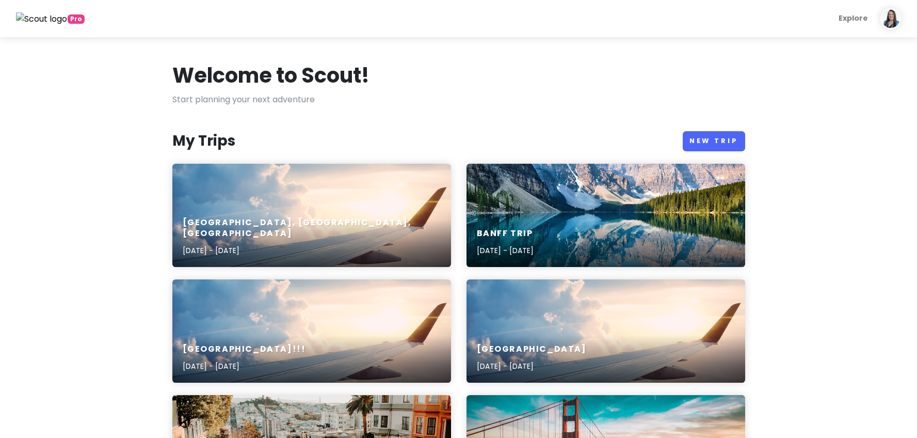 This screenshot has width=917, height=438. What do you see at coordinates (271, 75) in the screenshot?
I see `h1: Welcome to Scout!` at bounding box center [271, 75].